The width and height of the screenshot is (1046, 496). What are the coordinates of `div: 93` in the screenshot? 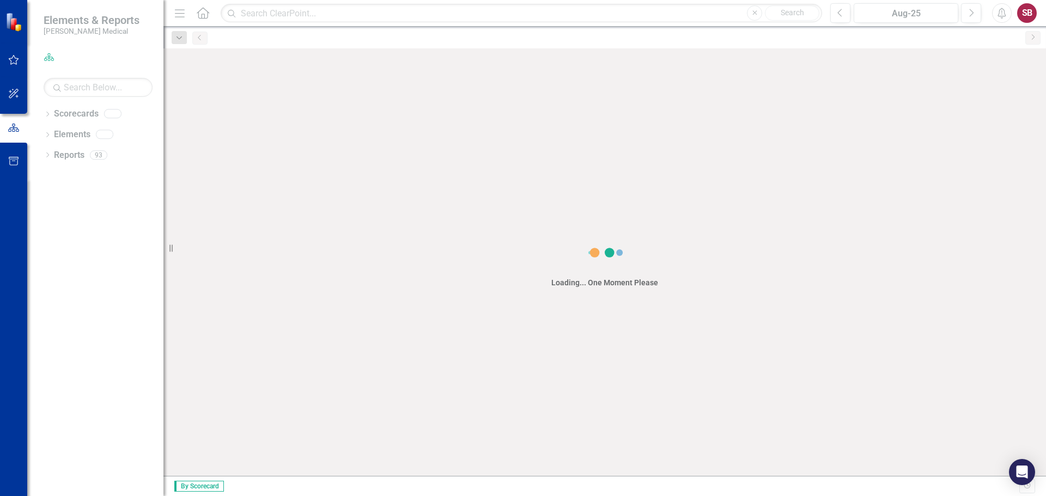 It's located at (99, 155).